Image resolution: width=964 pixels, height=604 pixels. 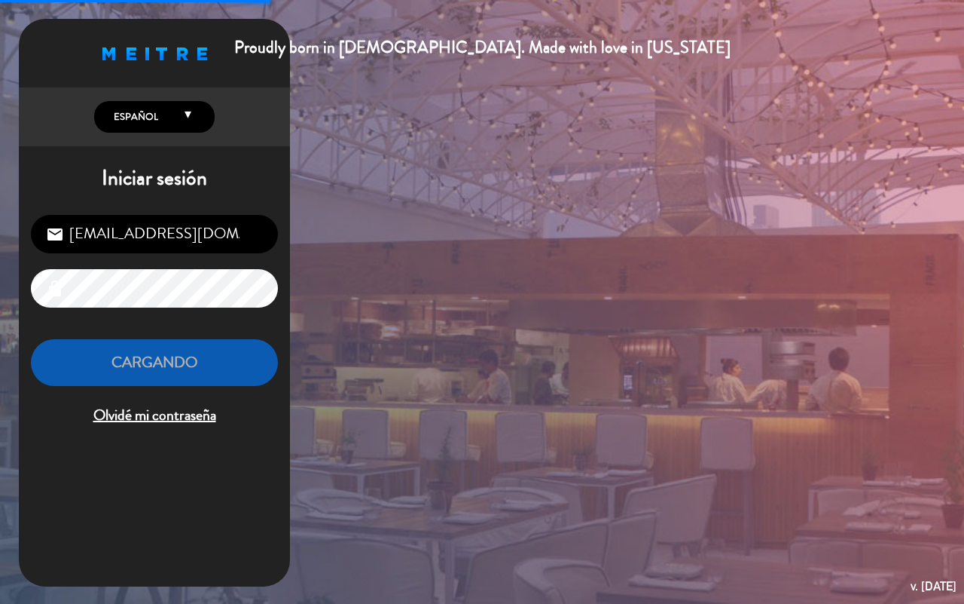 I want to click on i: email, so click(x=55, y=234).